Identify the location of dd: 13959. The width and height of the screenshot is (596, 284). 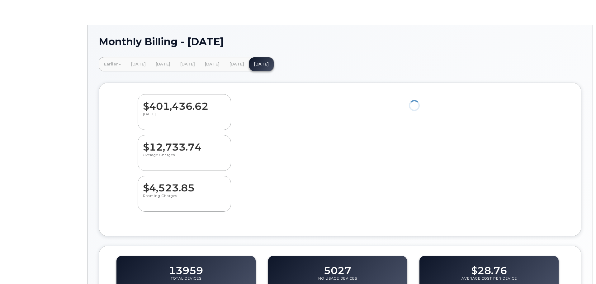
(186, 267).